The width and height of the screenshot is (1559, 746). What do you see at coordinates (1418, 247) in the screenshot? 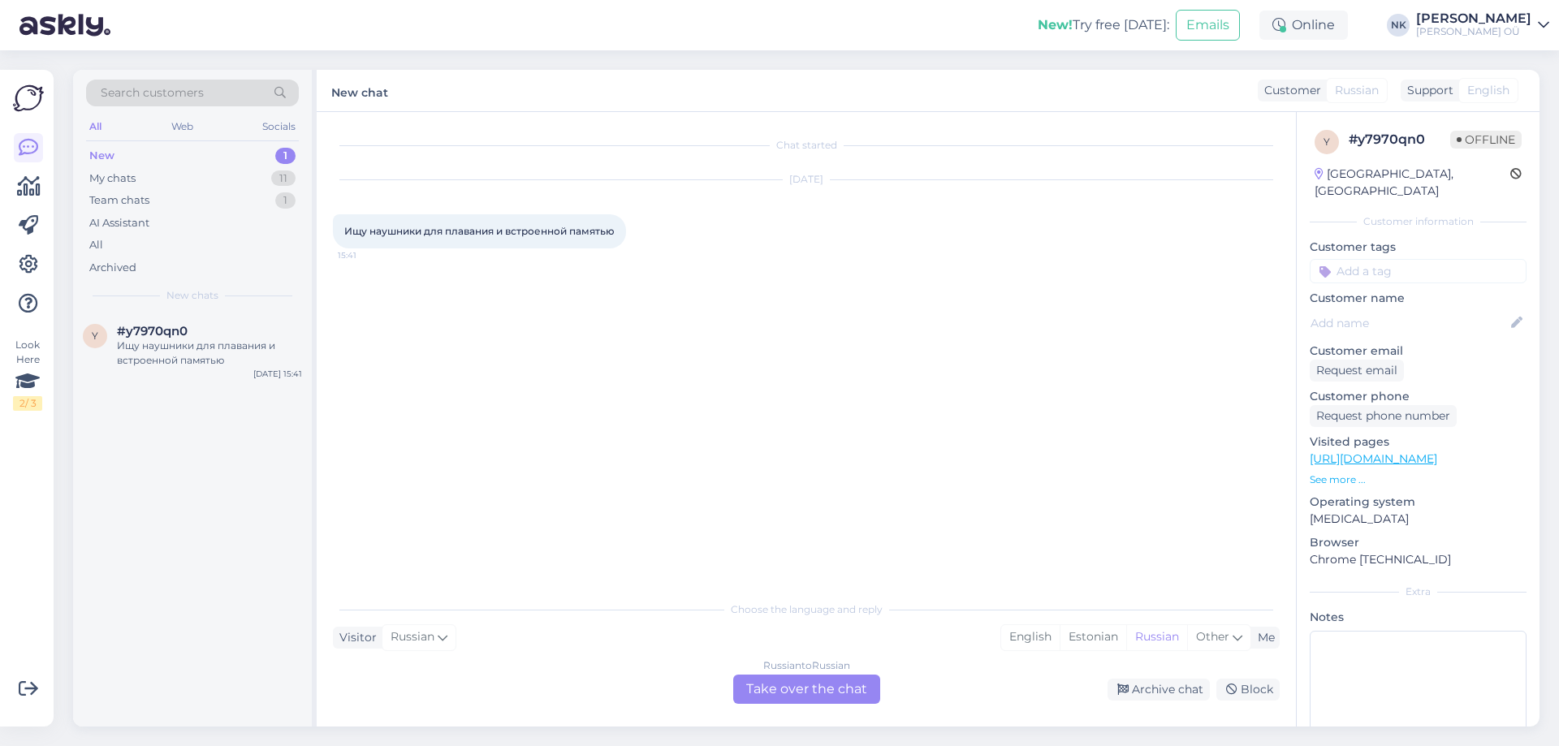
I see `p: Customer tags` at bounding box center [1418, 247].